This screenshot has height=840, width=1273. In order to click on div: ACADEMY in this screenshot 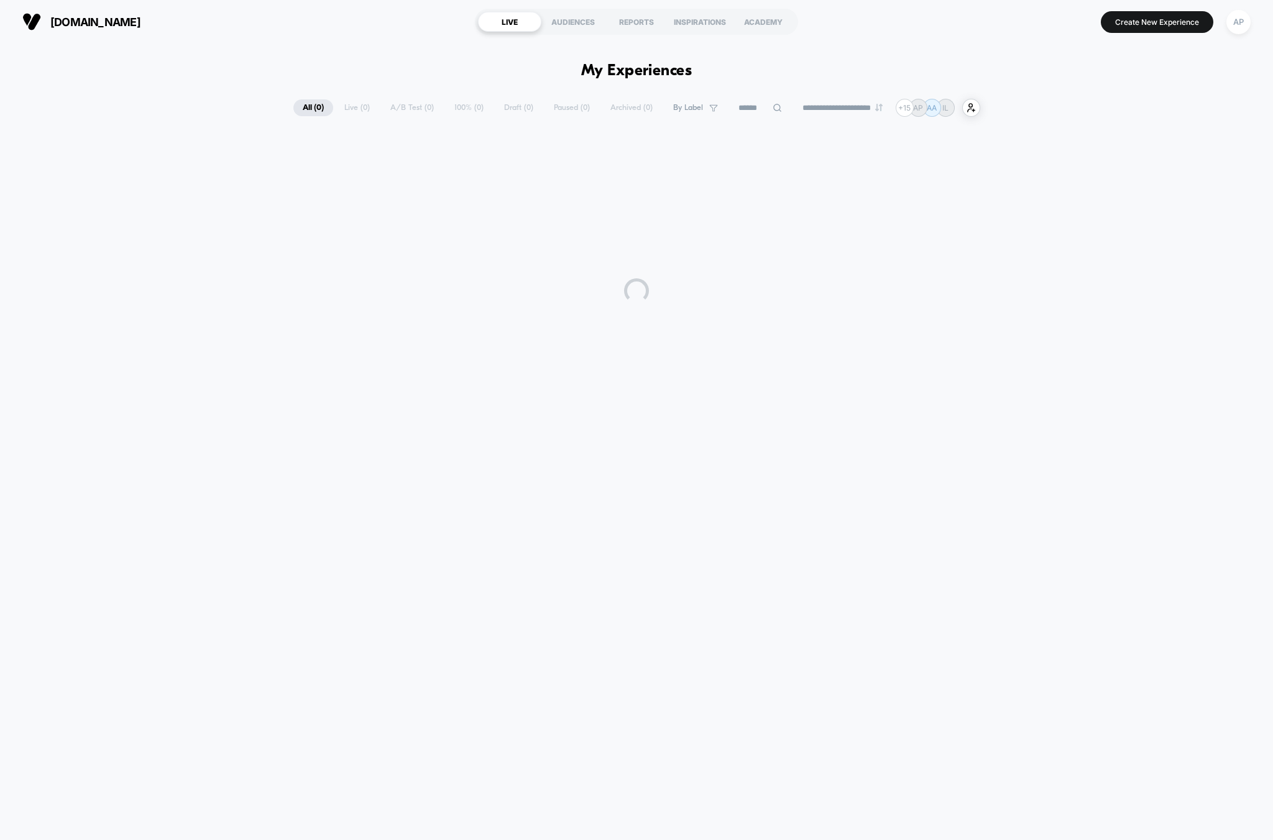, I will do `click(763, 22)`.